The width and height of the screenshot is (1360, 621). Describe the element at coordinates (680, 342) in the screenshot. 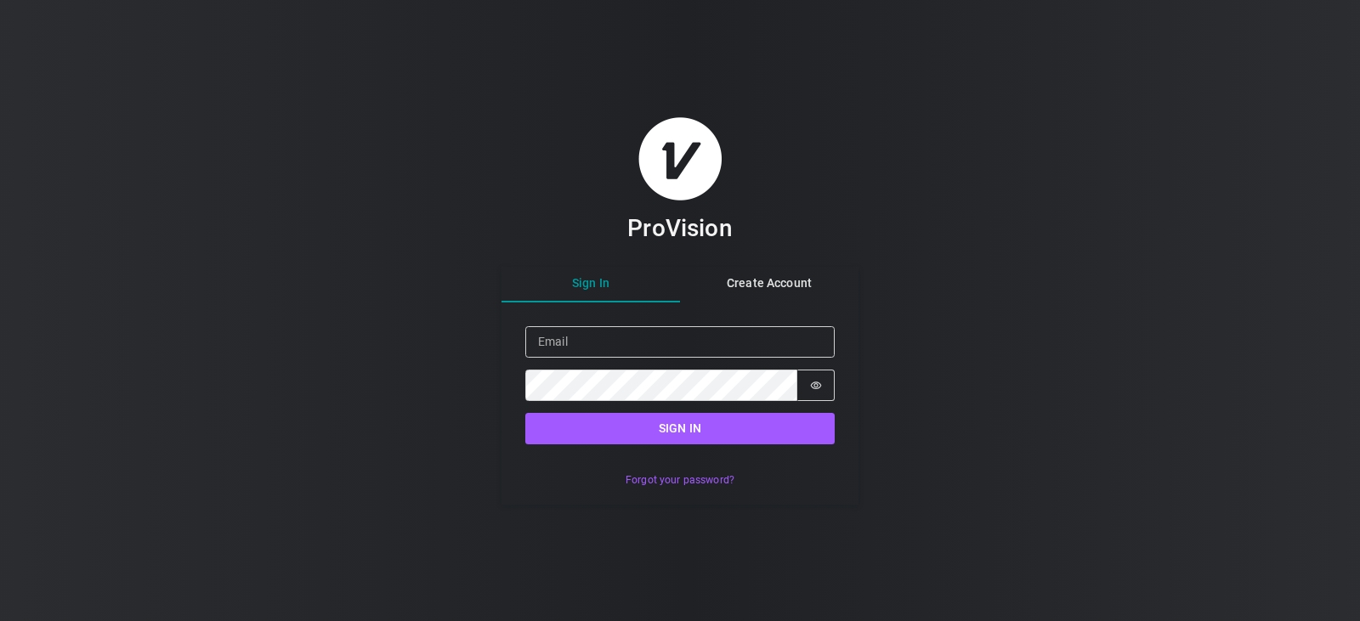

I see `input: Email` at that location.